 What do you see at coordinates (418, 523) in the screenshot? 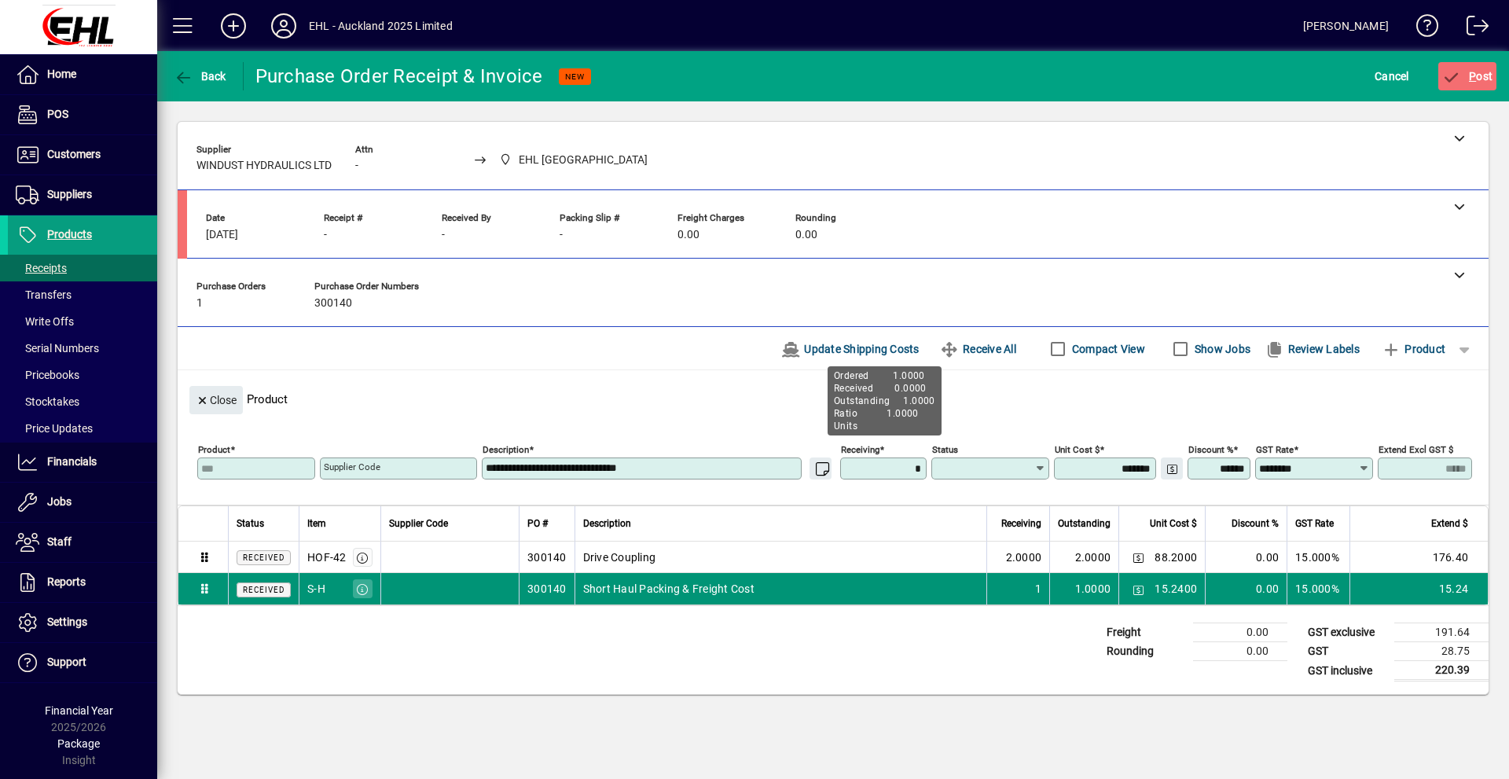
I see `span: Supplier Code` at bounding box center [418, 523].